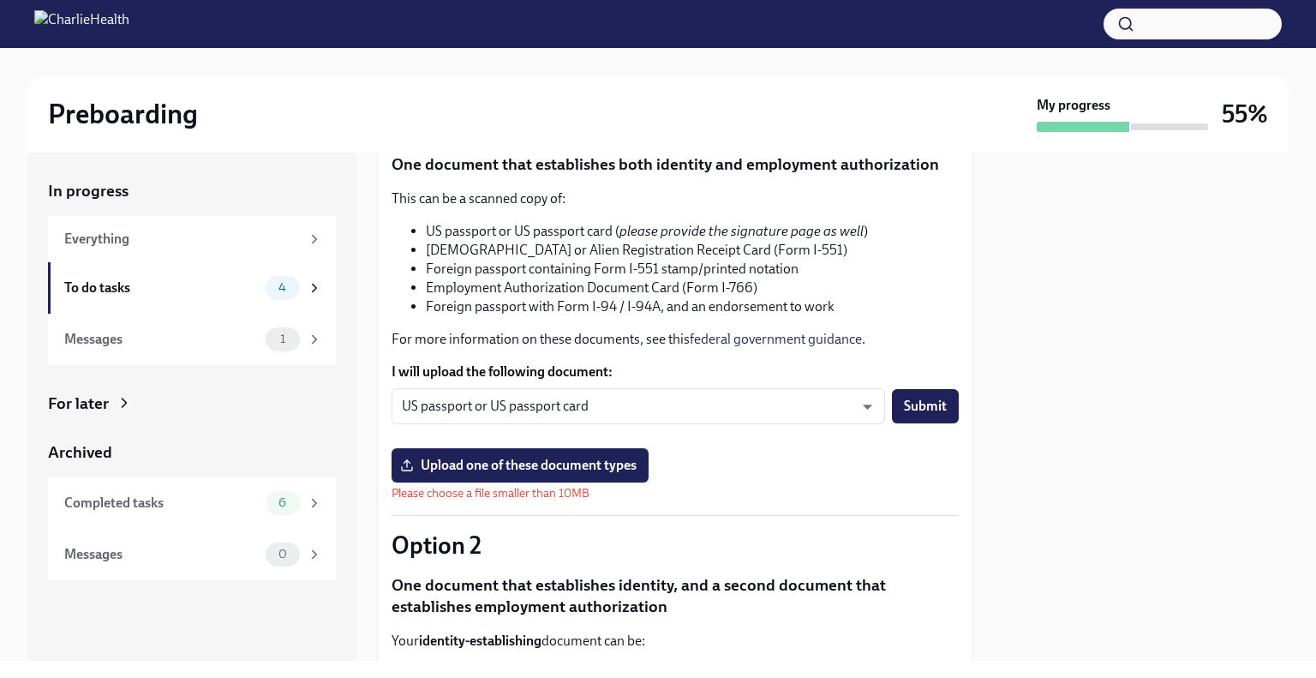  I want to click on a: In progress, so click(192, 191).